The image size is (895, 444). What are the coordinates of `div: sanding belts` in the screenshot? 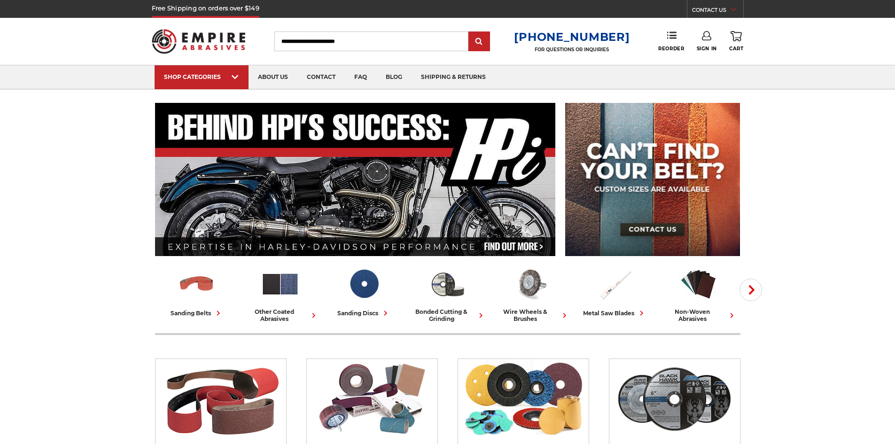 It's located at (197, 313).